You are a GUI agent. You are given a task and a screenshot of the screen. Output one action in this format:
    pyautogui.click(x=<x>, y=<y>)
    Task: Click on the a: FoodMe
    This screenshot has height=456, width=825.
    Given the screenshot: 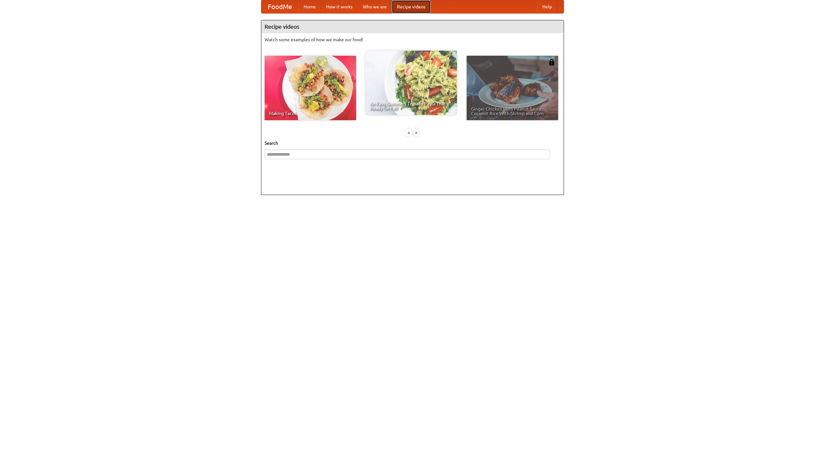 What is the action you would take?
    pyautogui.click(x=280, y=7)
    